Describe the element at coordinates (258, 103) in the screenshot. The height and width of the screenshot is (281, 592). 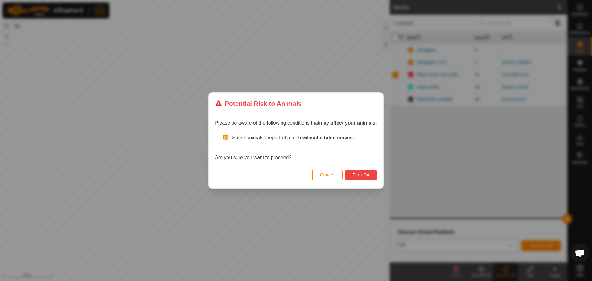
I see `div: Potential Risk to Animals` at that location.